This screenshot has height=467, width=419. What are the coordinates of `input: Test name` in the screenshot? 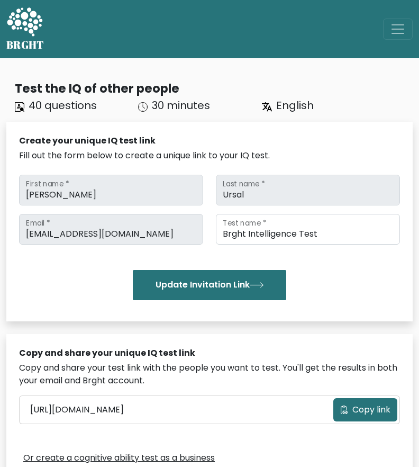 It's located at (308, 229).